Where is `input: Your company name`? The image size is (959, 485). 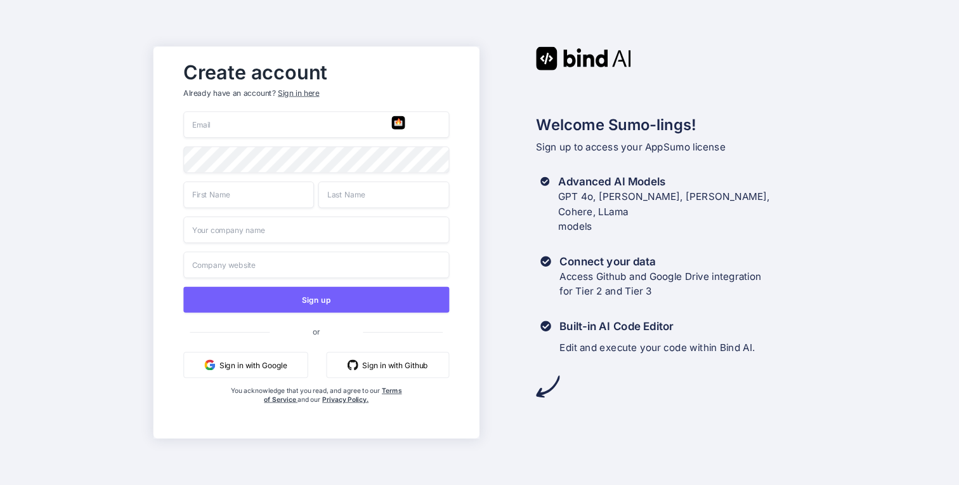
input: Your company name is located at coordinates (316, 230).